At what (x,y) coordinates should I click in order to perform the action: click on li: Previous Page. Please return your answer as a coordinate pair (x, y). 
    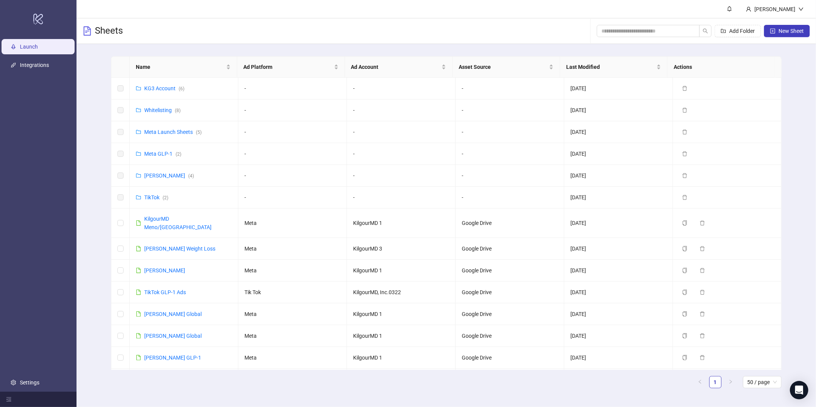
    Looking at the image, I should click on (700, 382).